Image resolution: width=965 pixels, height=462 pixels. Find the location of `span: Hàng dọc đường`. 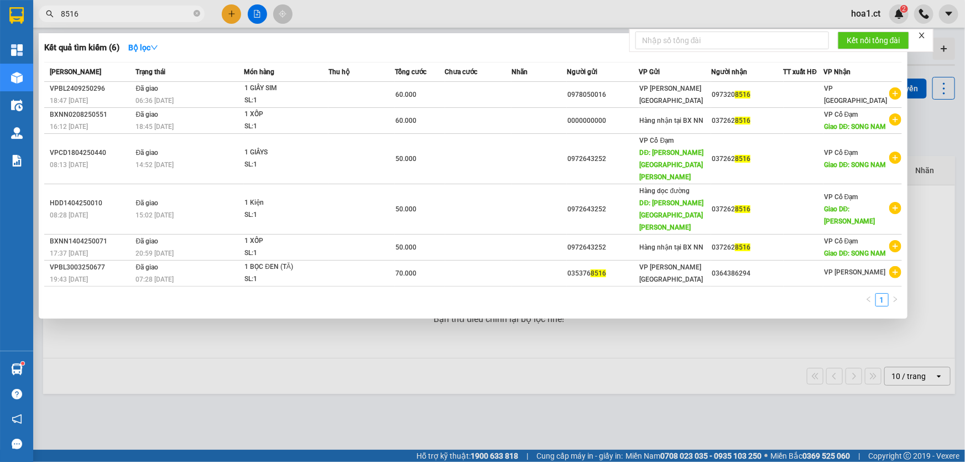

span: Hàng dọc đường is located at coordinates (665, 191).